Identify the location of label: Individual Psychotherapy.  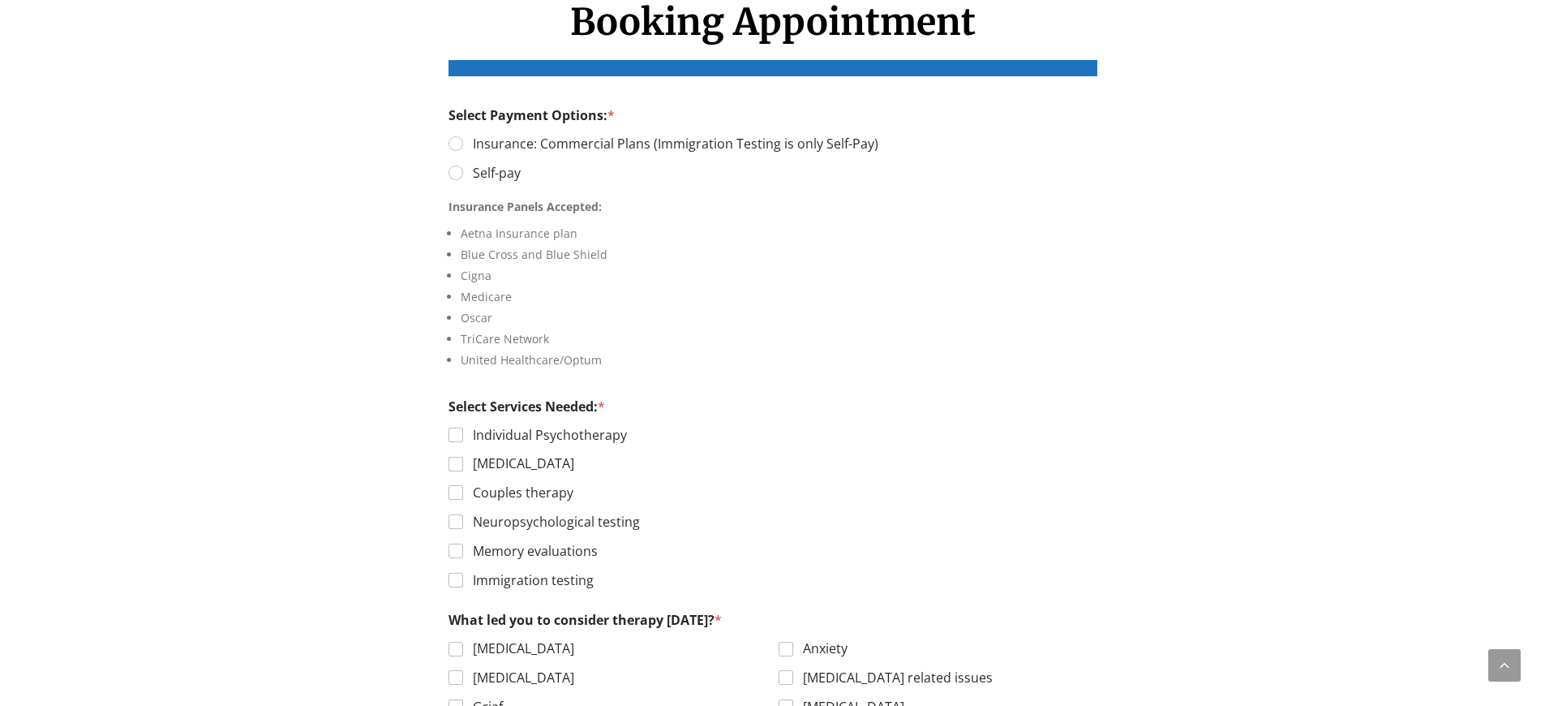
(545, 435).